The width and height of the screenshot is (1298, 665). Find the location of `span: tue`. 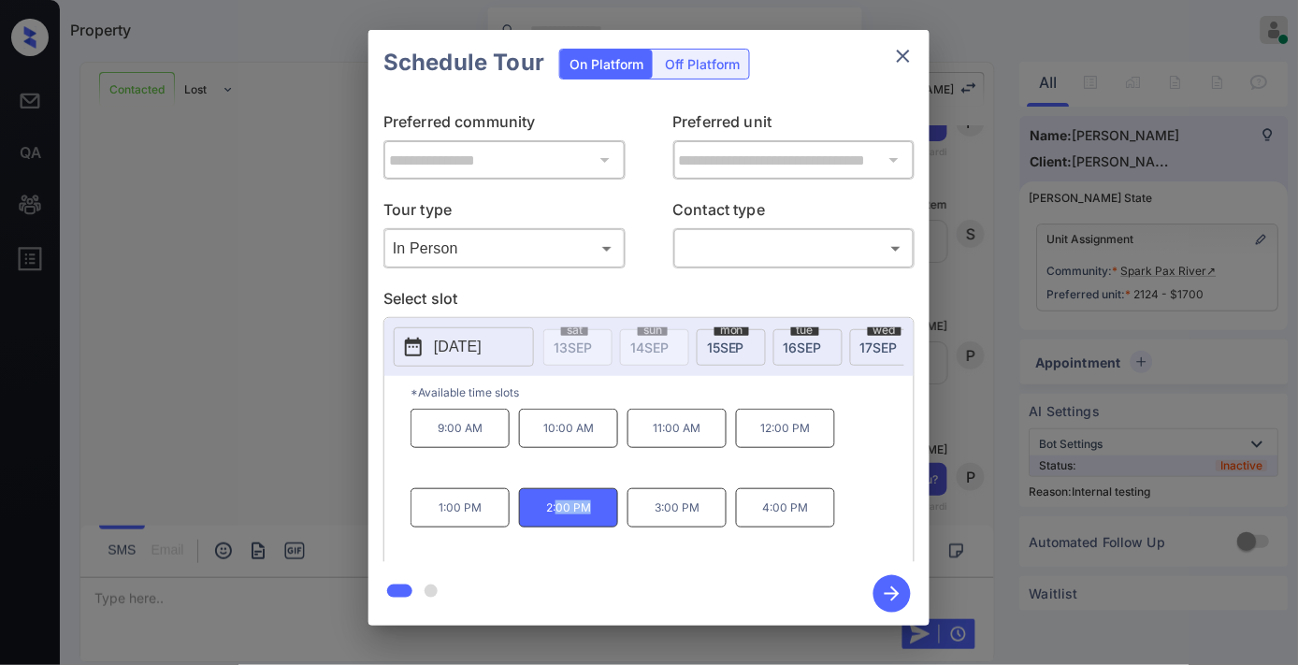

span: tue is located at coordinates (805, 330).